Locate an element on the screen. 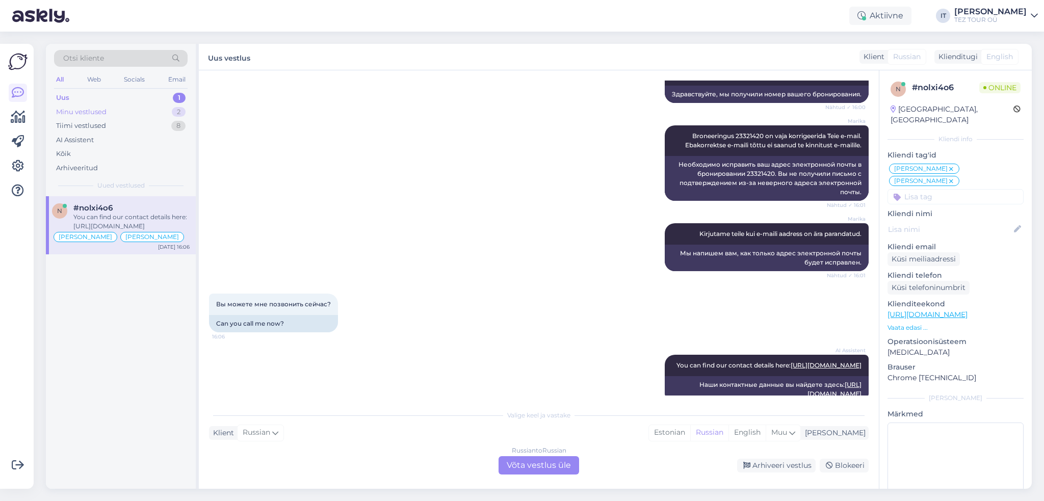  div: Необходимо исправить ваш адрес электронной почты в бронировании 23321420. Вы не получили письмо с... is located at coordinates (767, 178).